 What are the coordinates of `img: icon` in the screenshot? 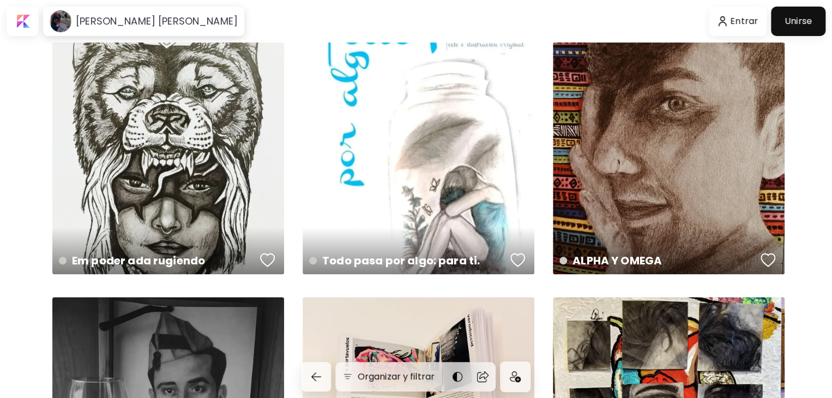 It's located at (515, 377).